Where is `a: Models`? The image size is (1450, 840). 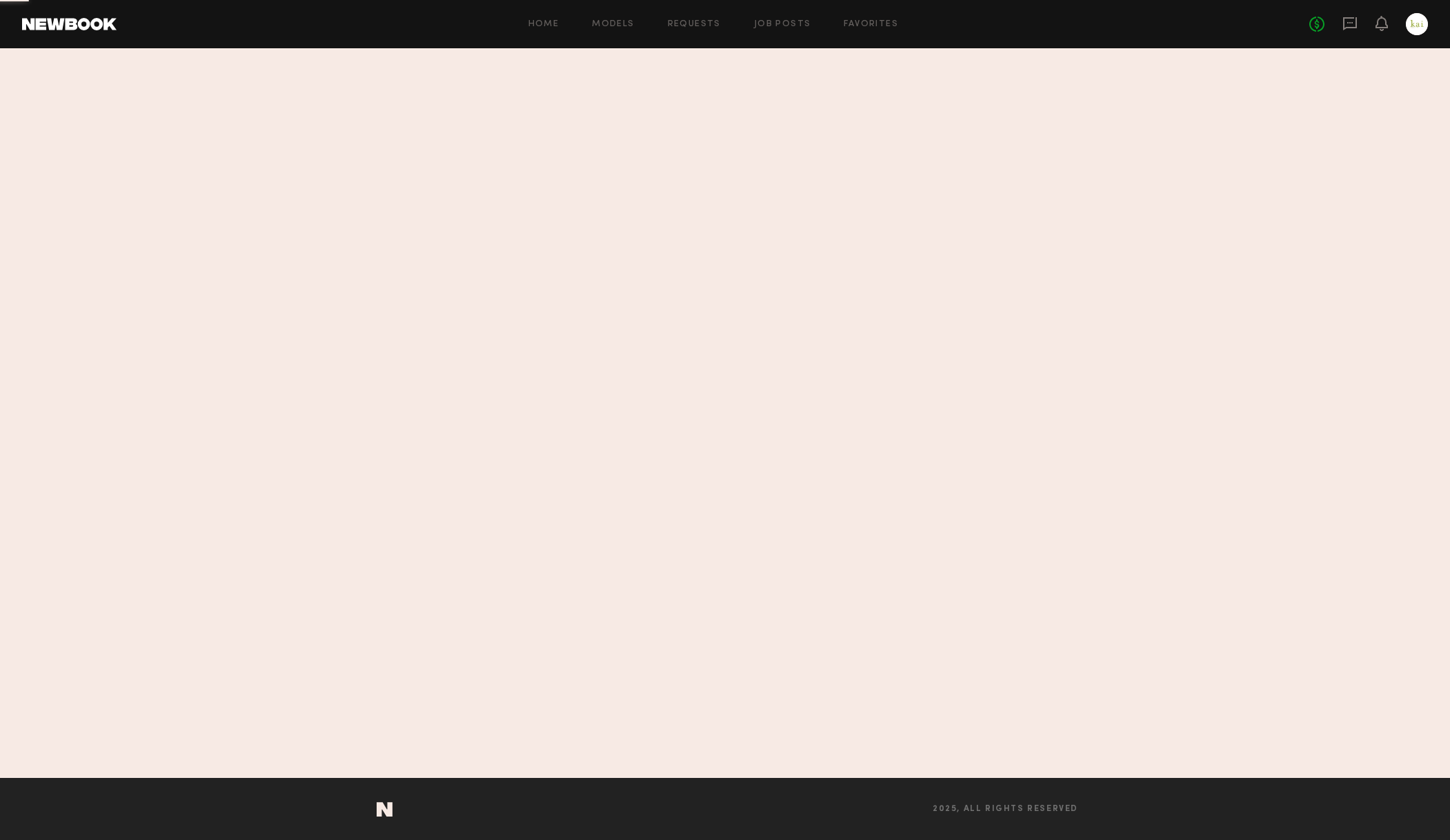
a: Models is located at coordinates (613, 24).